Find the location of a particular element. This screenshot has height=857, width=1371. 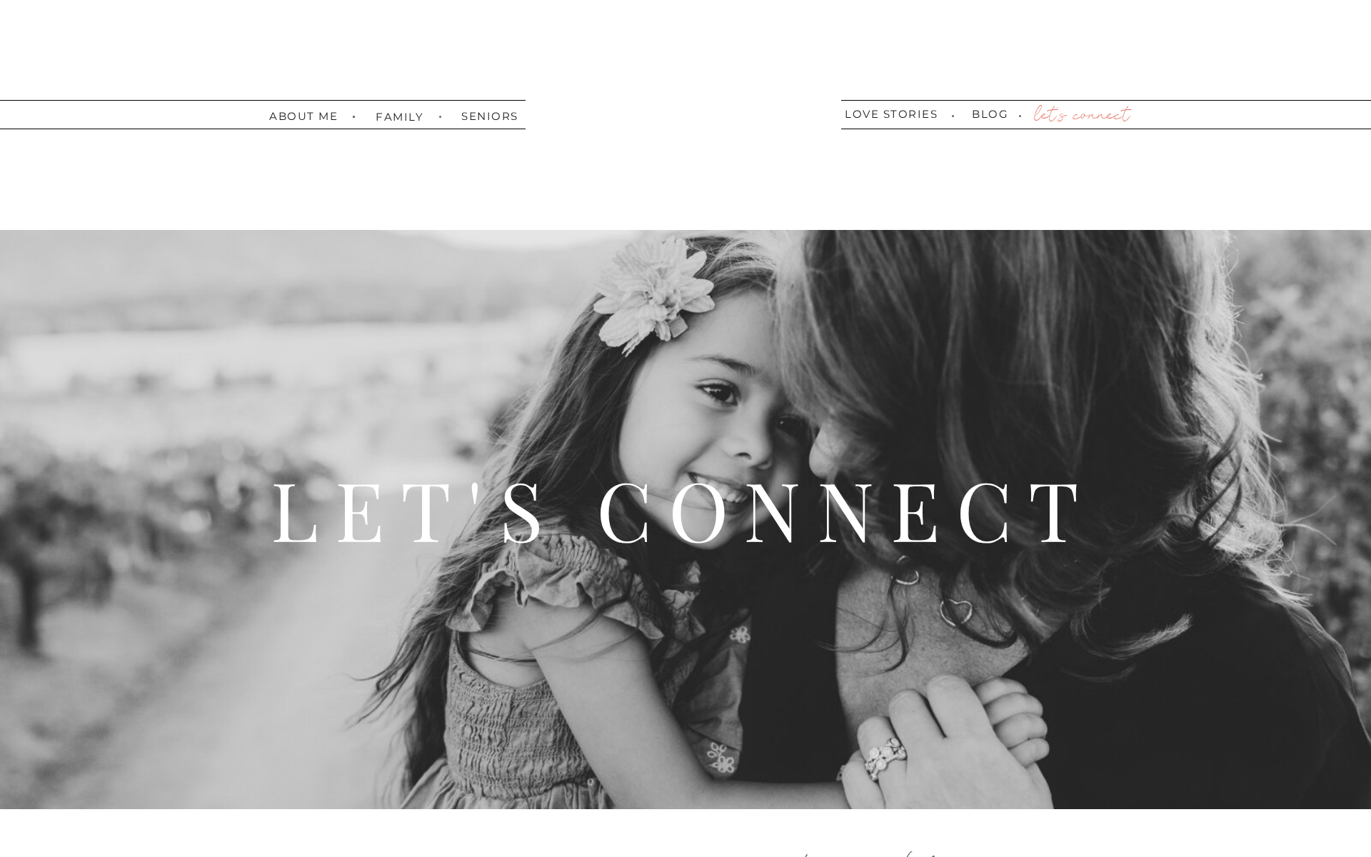

a: seniors is located at coordinates (486, 115).